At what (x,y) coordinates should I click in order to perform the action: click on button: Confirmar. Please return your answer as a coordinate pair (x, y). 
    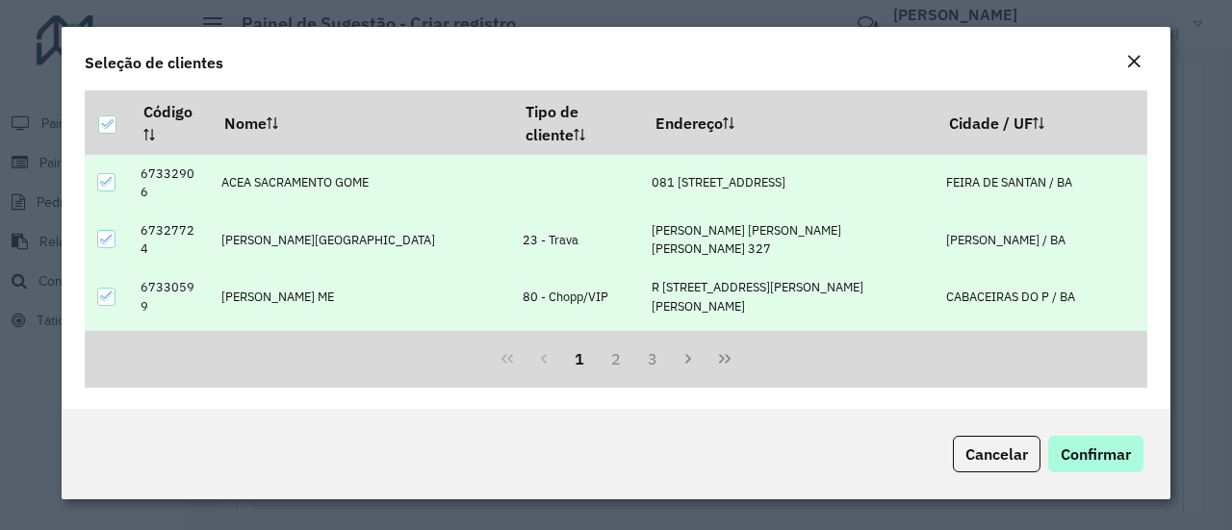
    Looking at the image, I should click on (1096, 454).